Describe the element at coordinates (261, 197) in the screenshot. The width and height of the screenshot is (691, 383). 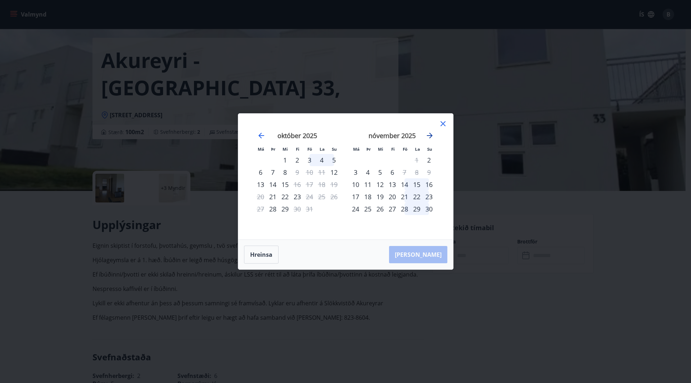
I see `td: Not available. mánudagur, 20. október 2025` at that location.